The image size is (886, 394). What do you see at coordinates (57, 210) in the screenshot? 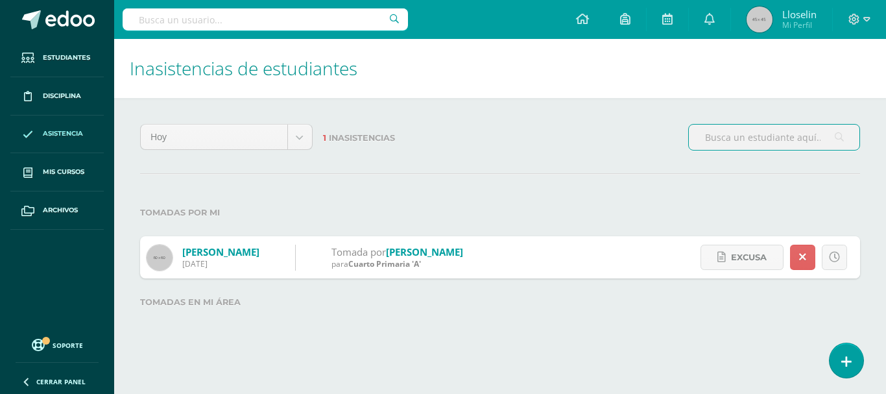
I see `a: Archivos` at bounding box center [57, 210].